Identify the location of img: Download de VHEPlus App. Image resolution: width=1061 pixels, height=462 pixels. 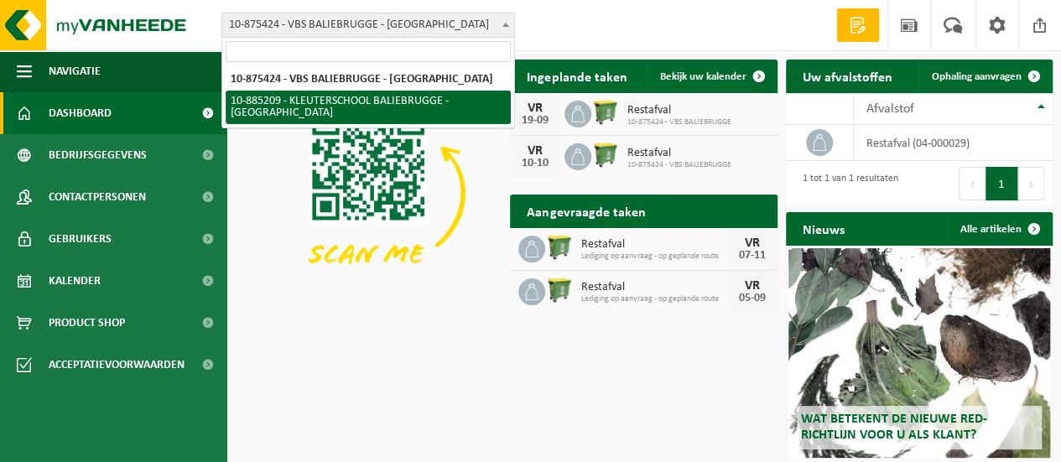
(368, 193).